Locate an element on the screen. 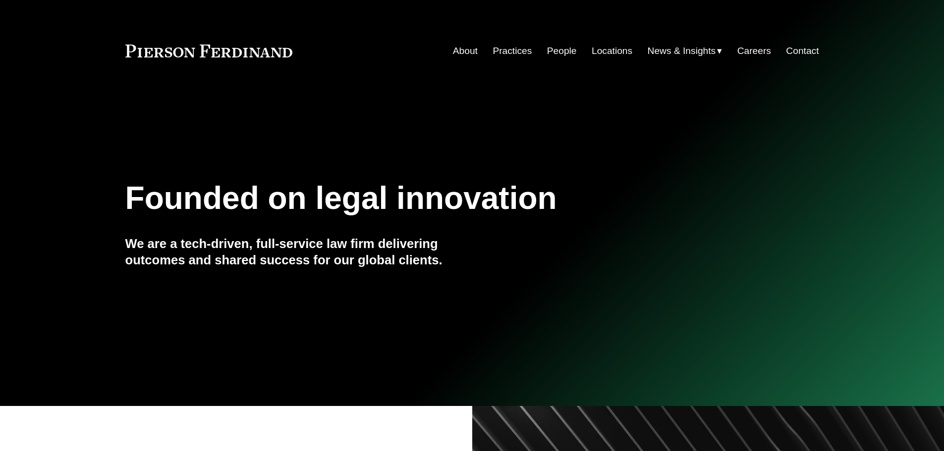 The height and width of the screenshot is (451, 944). span: News & Insights is located at coordinates (682, 51).